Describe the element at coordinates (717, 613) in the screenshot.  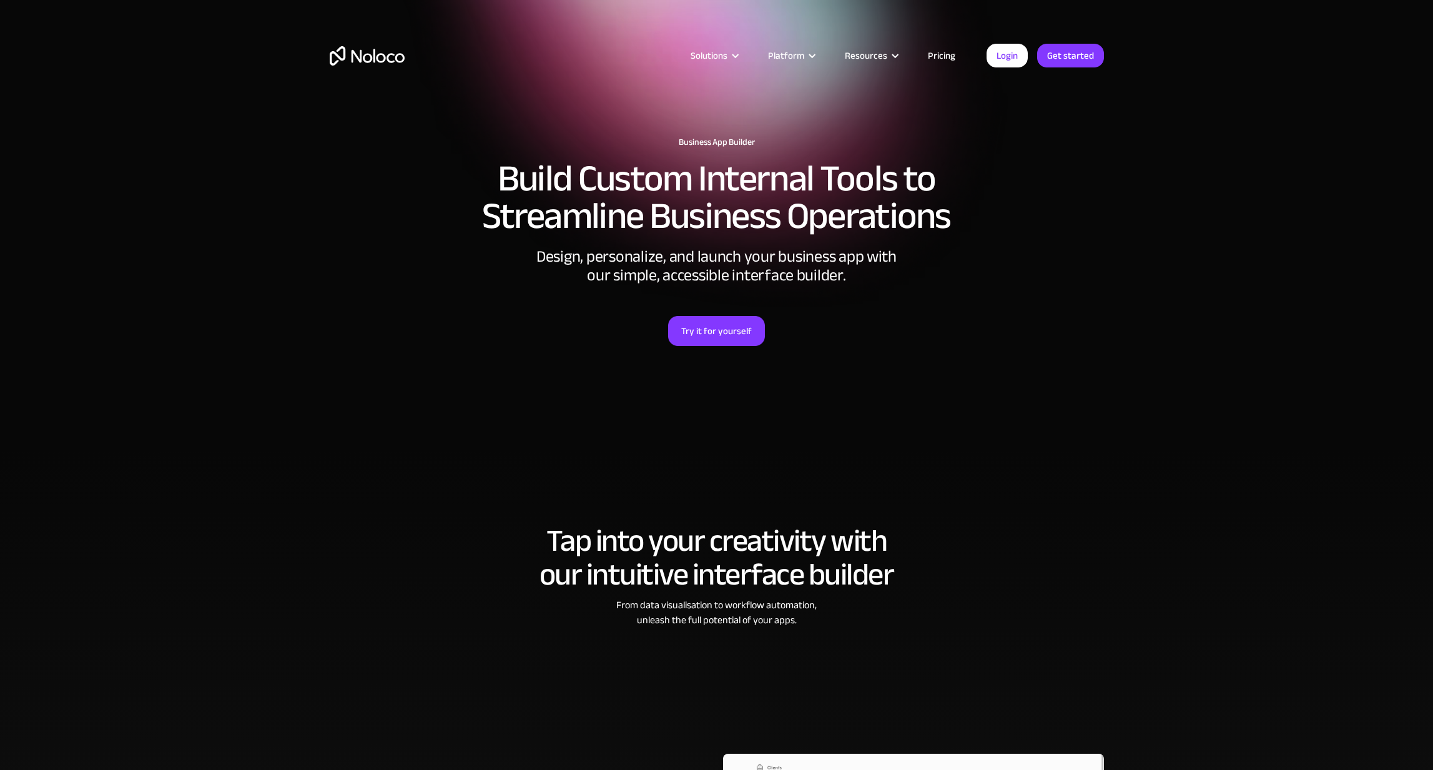
I see `div: From data visualisation to workflow automation, unleash the full potential of your apps.` at that location.